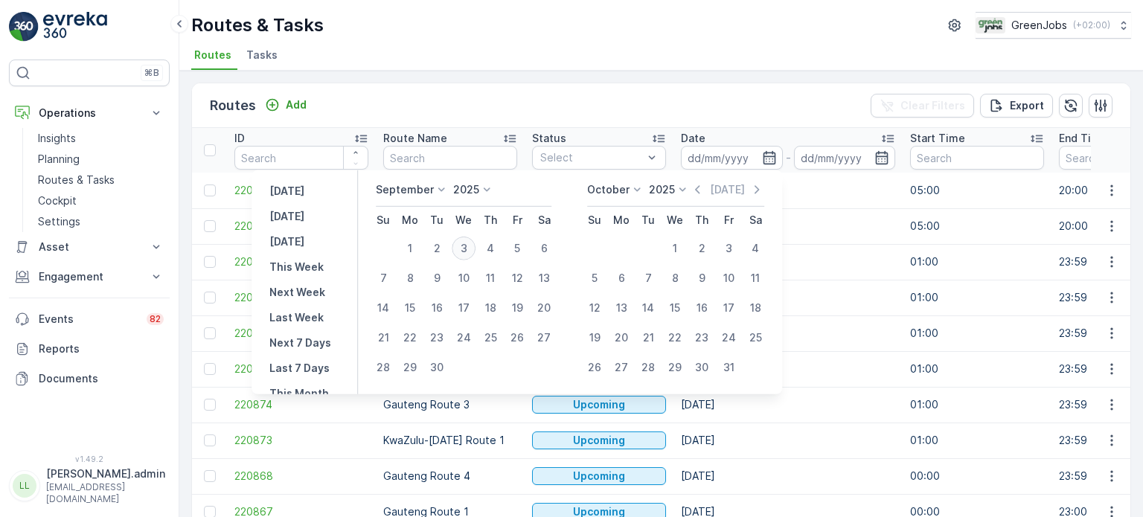 This screenshot has width=1143, height=517. Describe the element at coordinates (977, 476) in the screenshot. I see `td: 00:00` at that location.